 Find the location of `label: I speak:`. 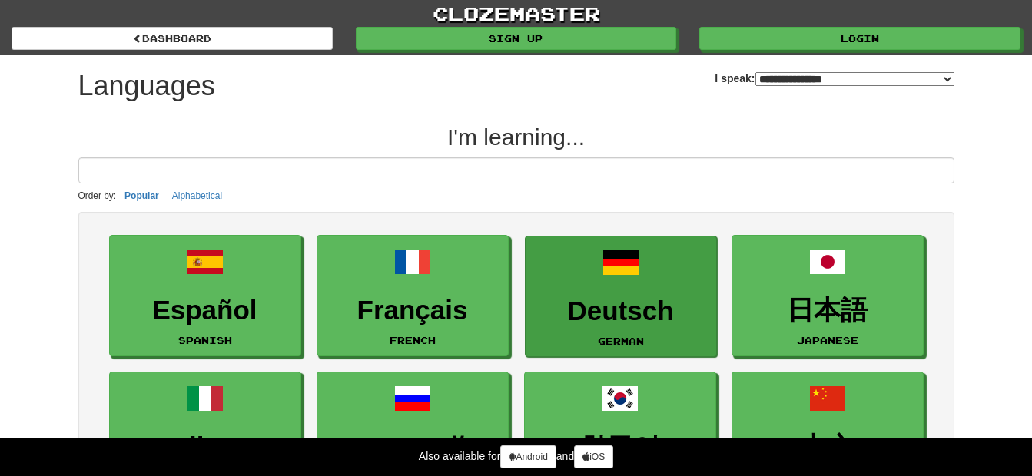

label: I speak: is located at coordinates (834, 78).